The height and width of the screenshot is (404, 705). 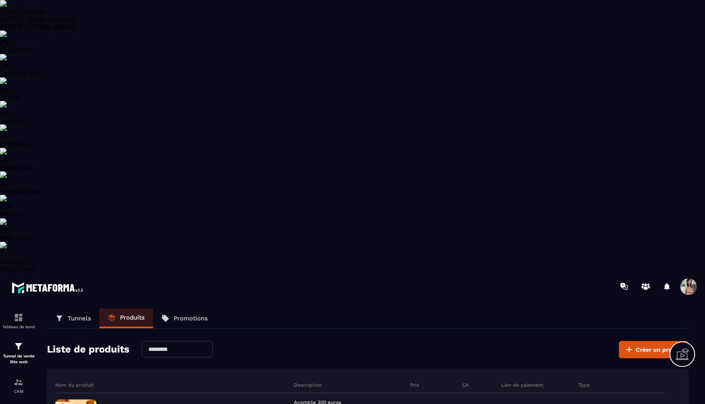 What do you see at coordinates (19, 327) in the screenshot?
I see `p: Tableau de bord` at bounding box center [19, 327].